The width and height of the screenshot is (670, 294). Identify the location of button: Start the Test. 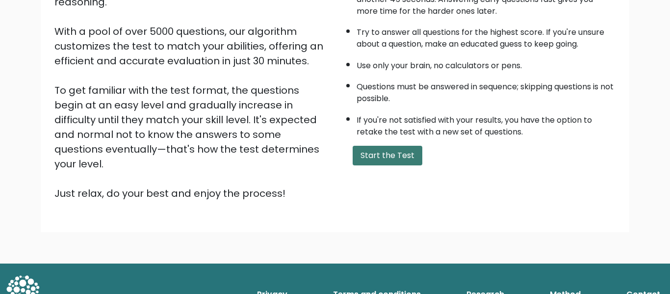
(387, 155).